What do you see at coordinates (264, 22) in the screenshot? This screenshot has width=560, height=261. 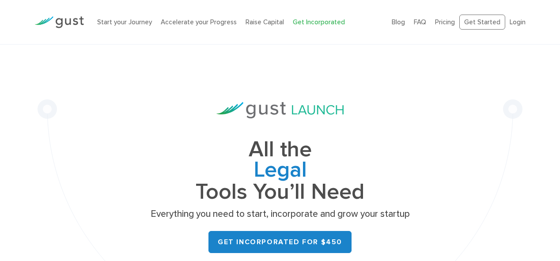 I see `a: Raise Capital` at bounding box center [264, 22].